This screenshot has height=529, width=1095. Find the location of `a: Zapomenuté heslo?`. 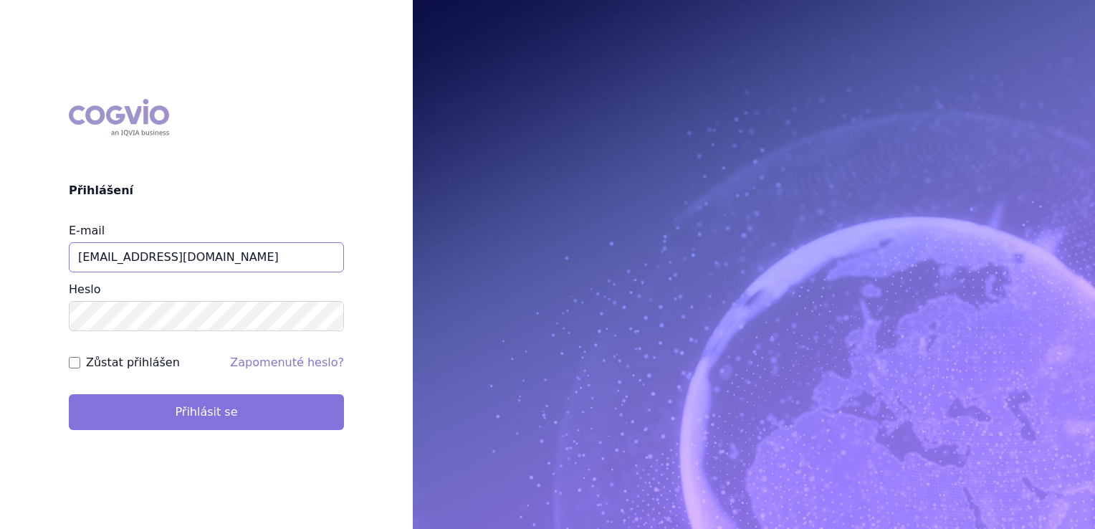

a: Zapomenuté heslo? is located at coordinates (287, 362).